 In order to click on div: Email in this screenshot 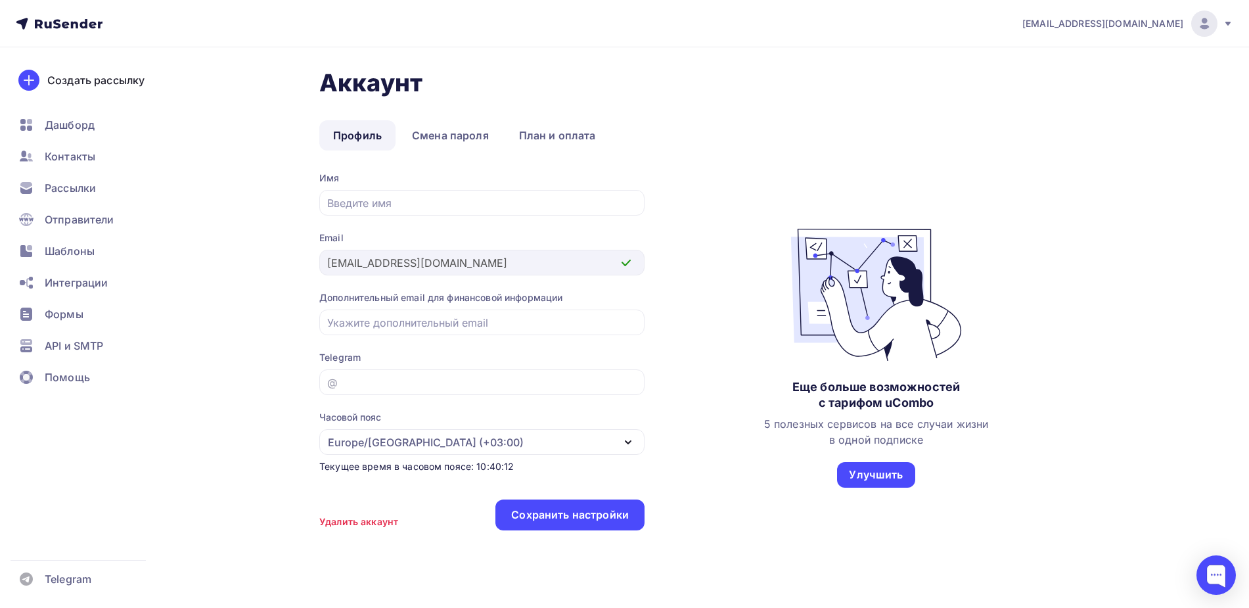, I will do `click(482, 238)`.